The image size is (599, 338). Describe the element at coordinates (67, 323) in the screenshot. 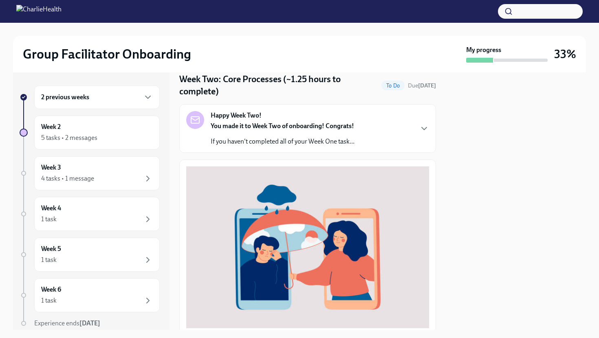

I see `span: Experience ends` at that location.